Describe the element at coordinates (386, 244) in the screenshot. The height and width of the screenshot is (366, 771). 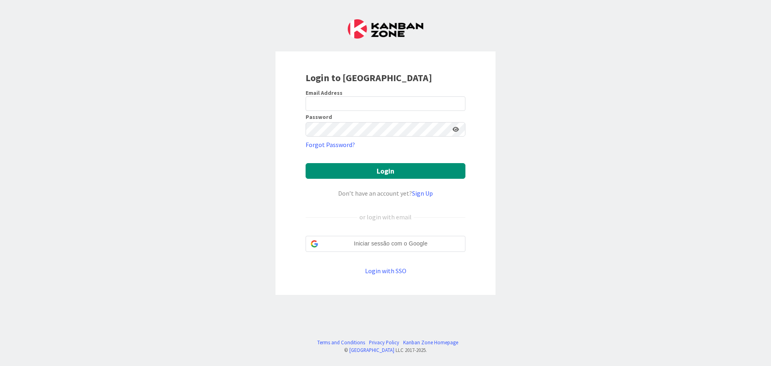
I see `div: Iniciar sessão com o Google` at that location.